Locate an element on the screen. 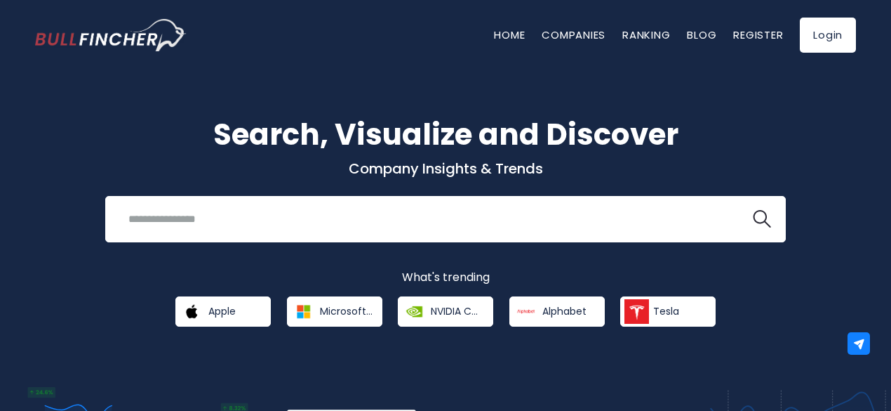 The height and width of the screenshot is (411, 891). button: search icon is located at coordinates (762, 219).